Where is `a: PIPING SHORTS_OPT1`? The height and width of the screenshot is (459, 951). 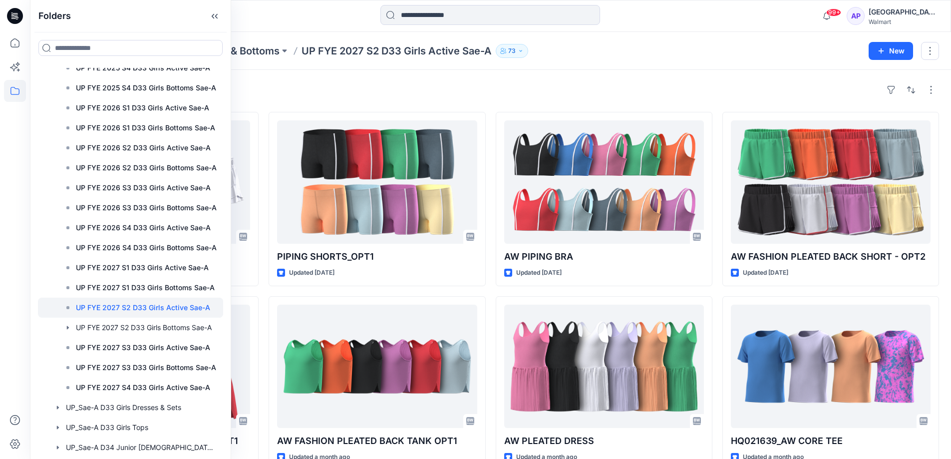
a: PIPING SHORTS_OPT1 is located at coordinates (377, 182).